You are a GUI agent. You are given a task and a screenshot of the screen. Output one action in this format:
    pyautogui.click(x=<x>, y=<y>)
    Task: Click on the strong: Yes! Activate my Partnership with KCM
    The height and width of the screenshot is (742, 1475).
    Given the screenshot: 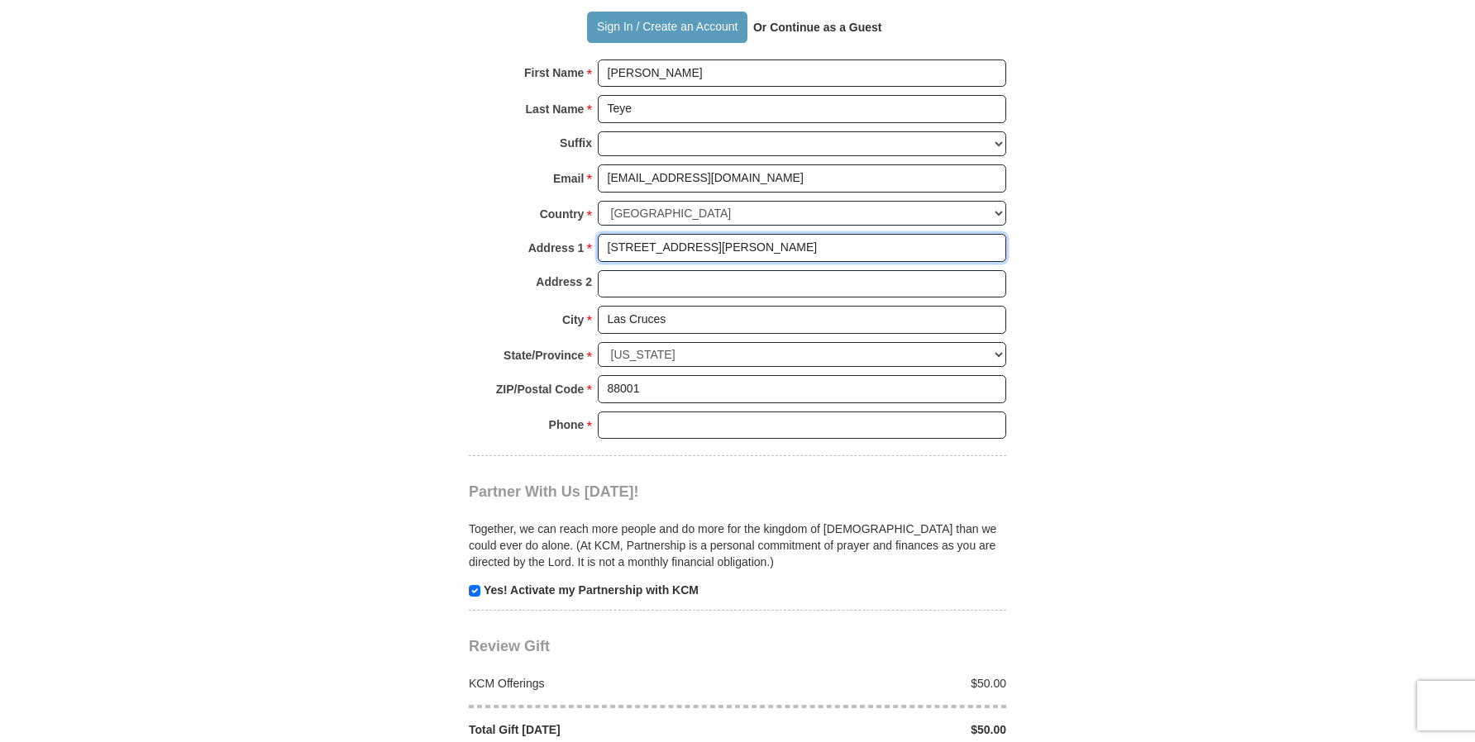 What is the action you would take?
    pyautogui.click(x=591, y=590)
    